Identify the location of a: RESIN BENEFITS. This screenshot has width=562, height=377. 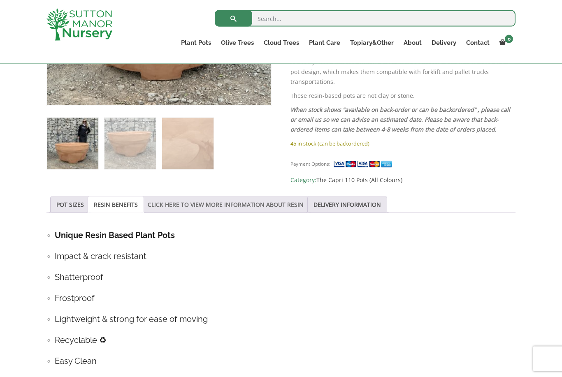
(116, 205).